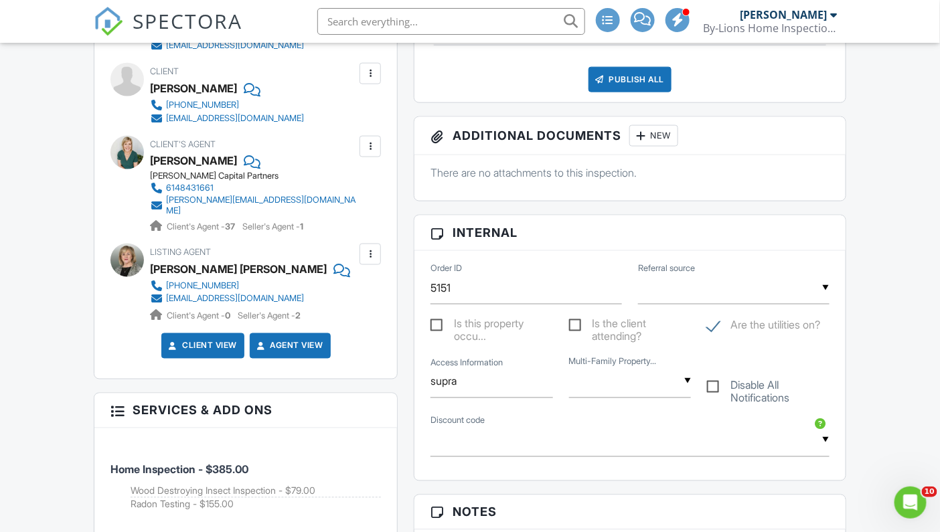 This screenshot has width=940, height=532. What do you see at coordinates (187, 21) in the screenshot?
I see `span: SPECTORA` at bounding box center [187, 21].